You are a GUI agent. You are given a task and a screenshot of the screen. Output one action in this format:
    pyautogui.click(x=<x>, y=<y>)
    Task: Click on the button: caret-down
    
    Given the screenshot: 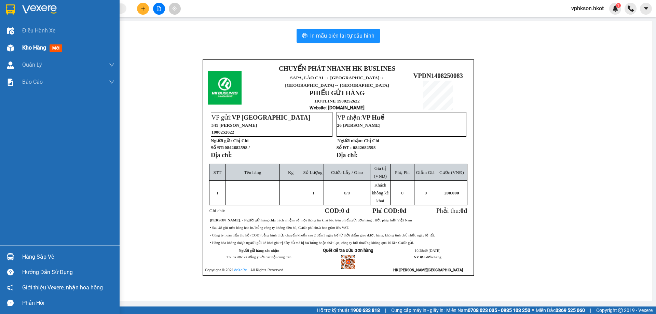 What is the action you would take?
    pyautogui.click(x=646, y=9)
    